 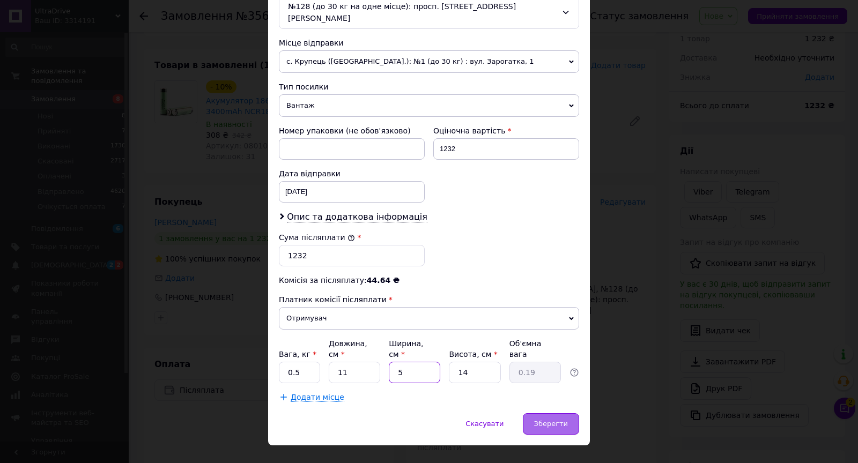 I want to click on div: Комісія за післяплату:, so click(x=429, y=280).